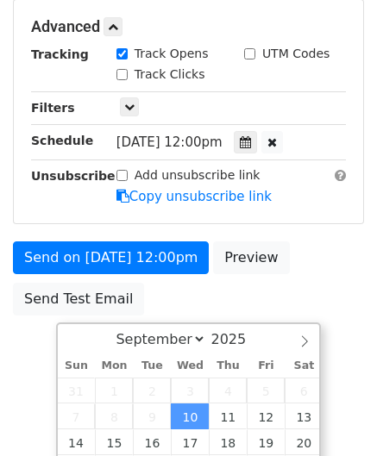  Describe the element at coordinates (228, 365) in the screenshot. I see `span: Thu` at that location.